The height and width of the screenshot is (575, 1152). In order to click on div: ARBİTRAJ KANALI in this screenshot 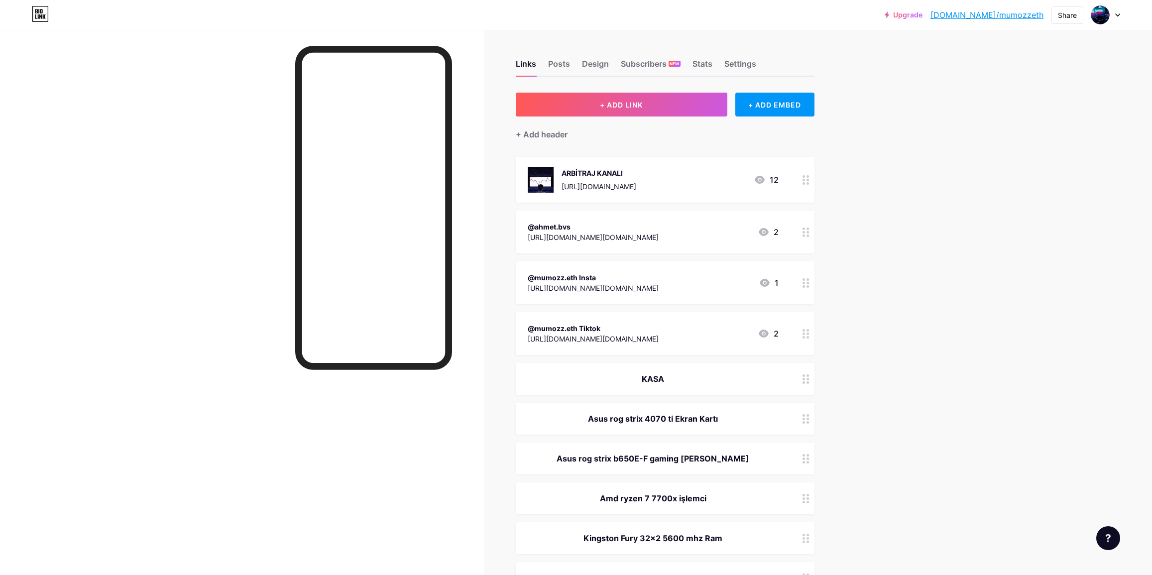, I will do `click(599, 173)`.